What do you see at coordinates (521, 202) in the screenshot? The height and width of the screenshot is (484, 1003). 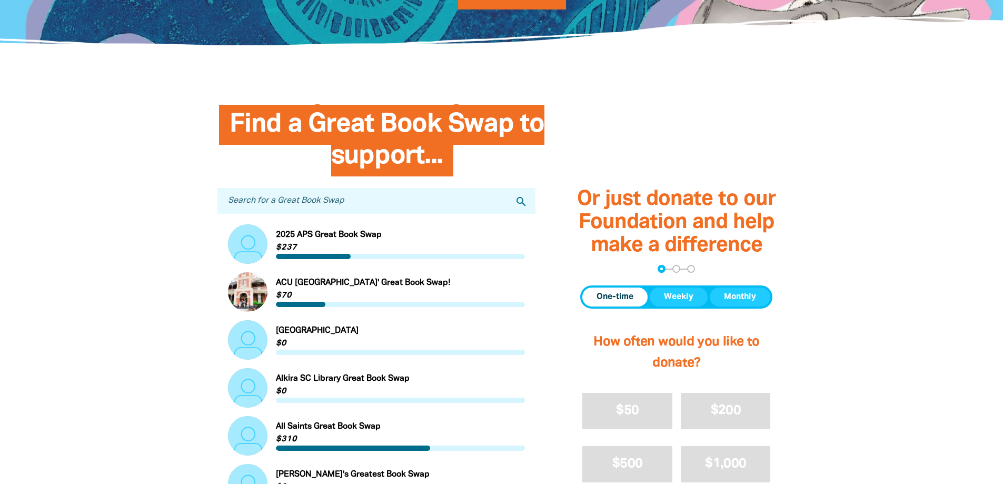 I see `i: search` at bounding box center [521, 202].